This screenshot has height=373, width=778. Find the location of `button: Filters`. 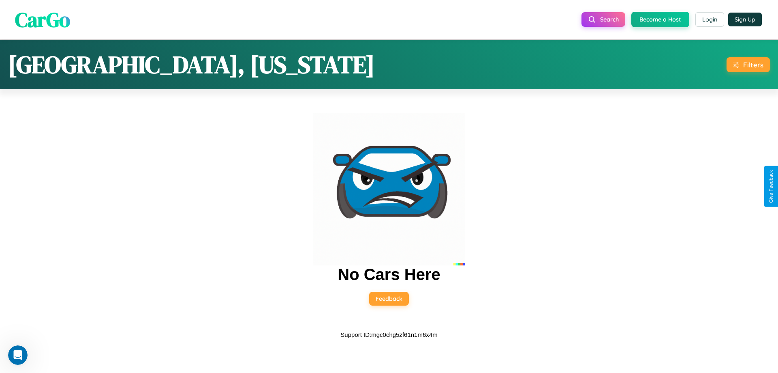

button: Filters is located at coordinates (748, 64).